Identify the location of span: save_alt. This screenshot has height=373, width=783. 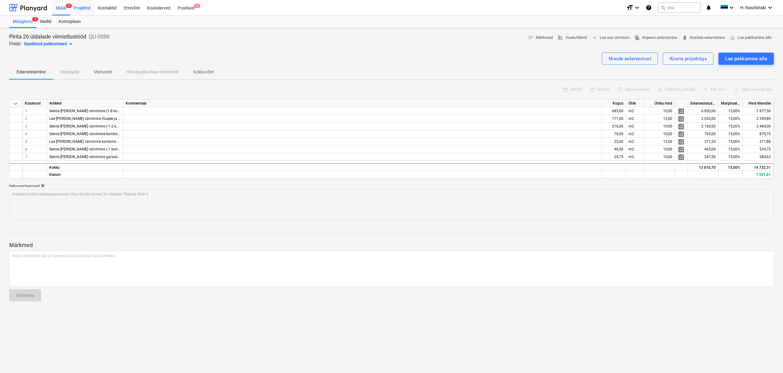
(732, 38).